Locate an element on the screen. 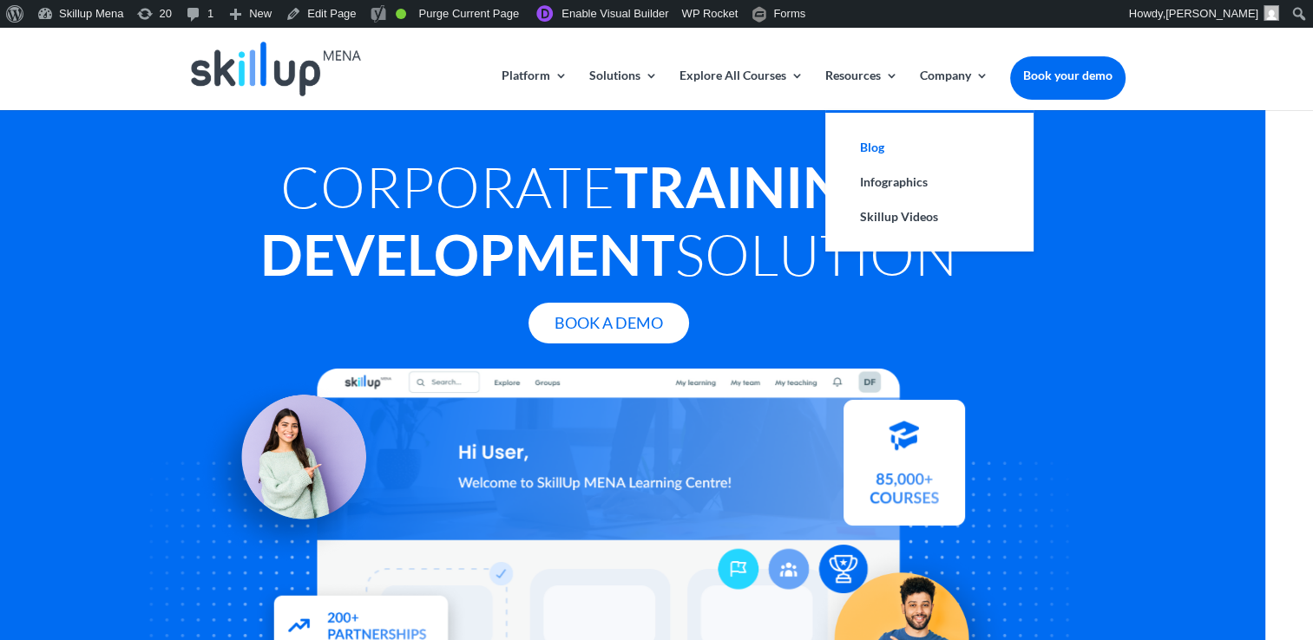 Image resolution: width=1313 pixels, height=640 pixels. div: Good is located at coordinates (401, 14).